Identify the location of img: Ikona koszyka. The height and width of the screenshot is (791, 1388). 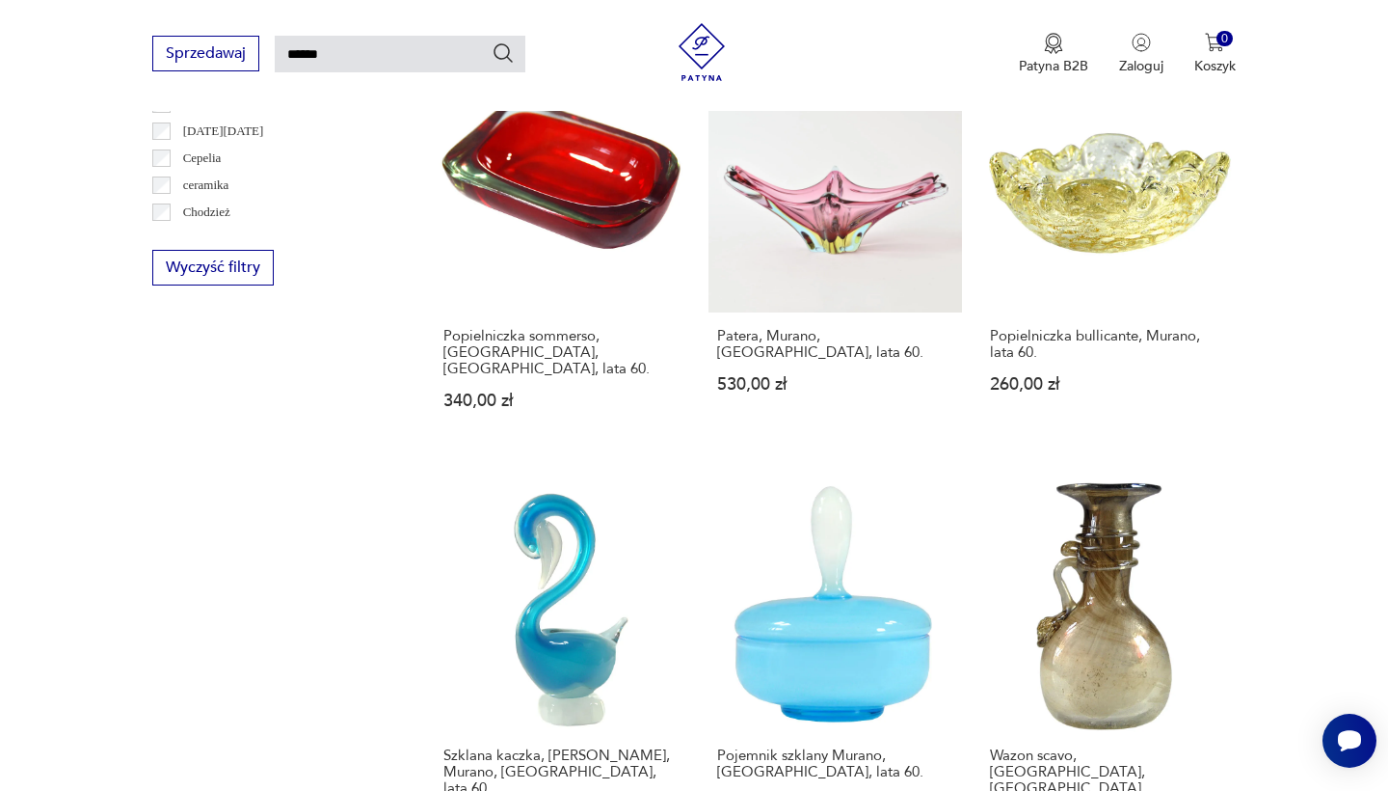
(1215, 42).